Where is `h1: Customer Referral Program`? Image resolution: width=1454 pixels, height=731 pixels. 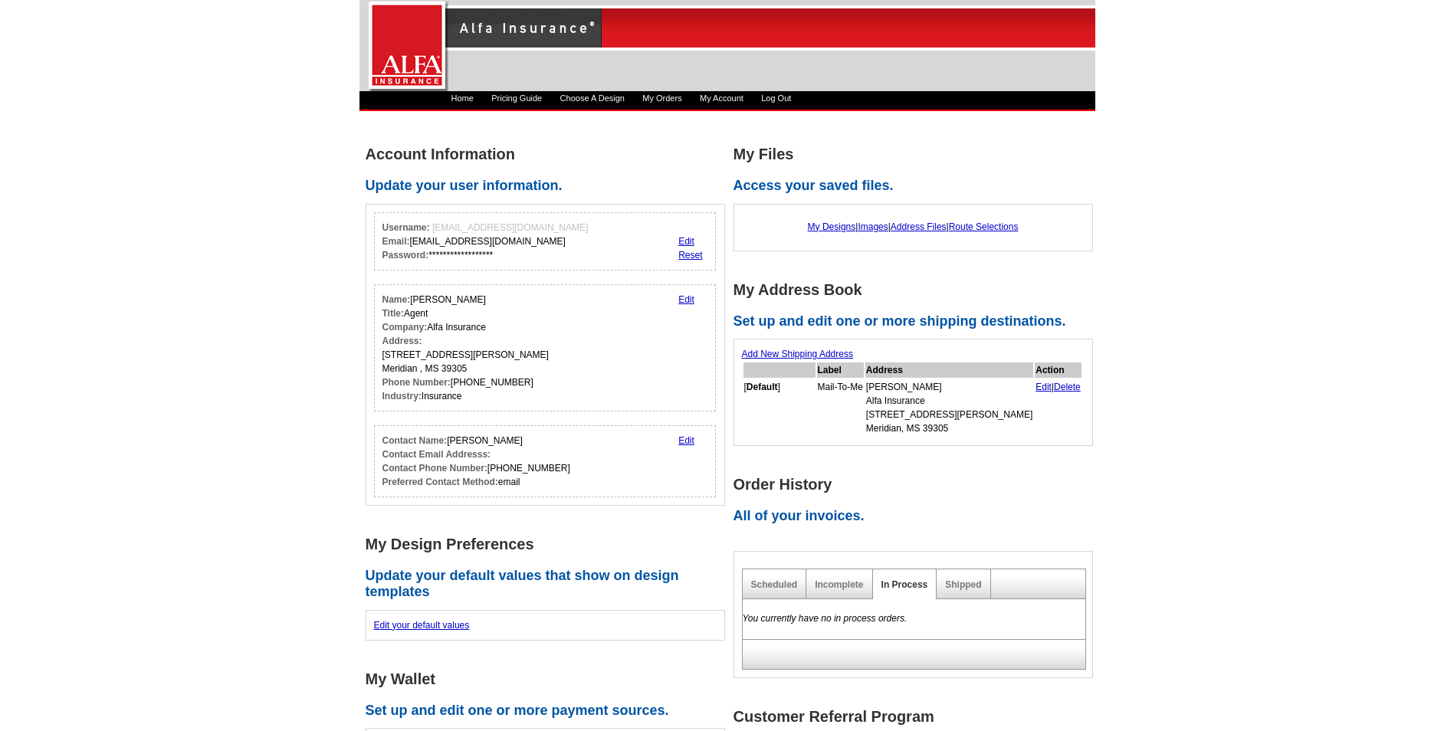
h1: Customer Referral Program is located at coordinates (918, 717).